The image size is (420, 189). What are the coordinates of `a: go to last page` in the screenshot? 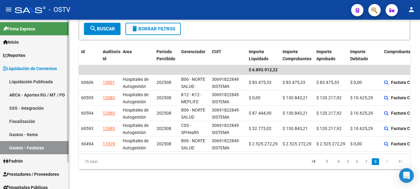 It's located at (400, 162).